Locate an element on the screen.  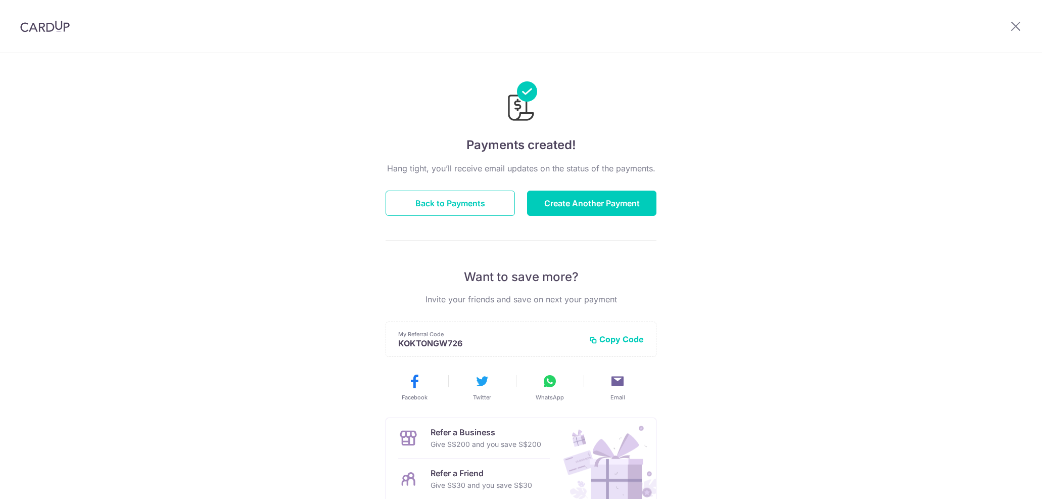
p: My Referral Code is located at coordinates (490, 334).